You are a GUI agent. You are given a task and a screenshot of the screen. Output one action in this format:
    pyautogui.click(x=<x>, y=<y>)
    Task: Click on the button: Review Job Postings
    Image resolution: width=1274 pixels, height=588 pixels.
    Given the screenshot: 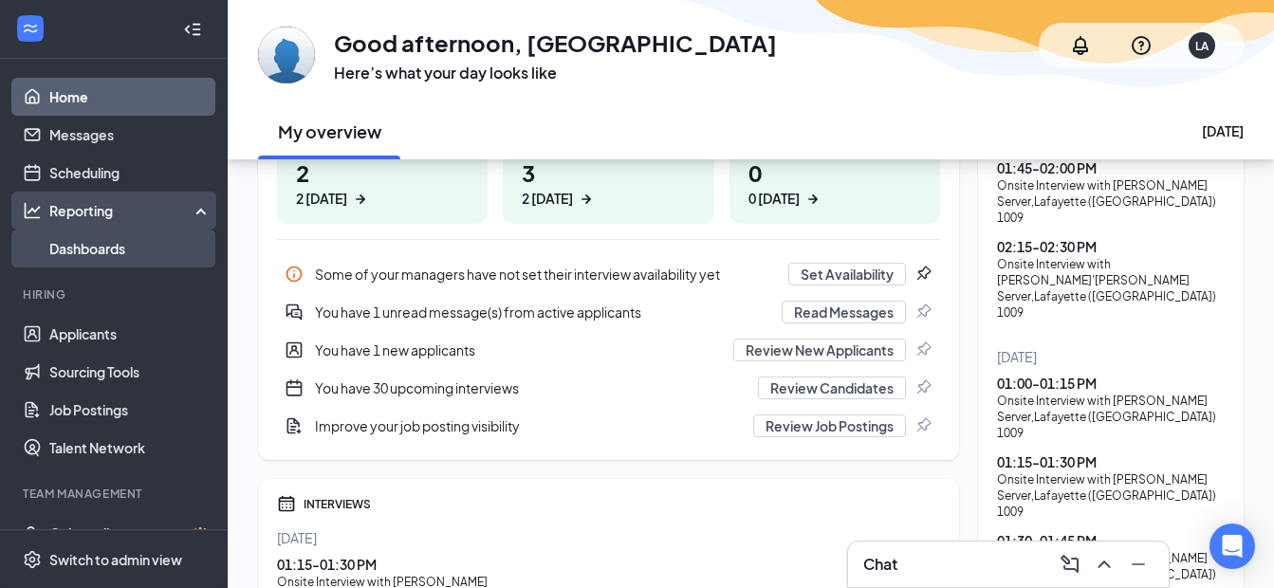 What is the action you would take?
    pyautogui.click(x=829, y=426)
    